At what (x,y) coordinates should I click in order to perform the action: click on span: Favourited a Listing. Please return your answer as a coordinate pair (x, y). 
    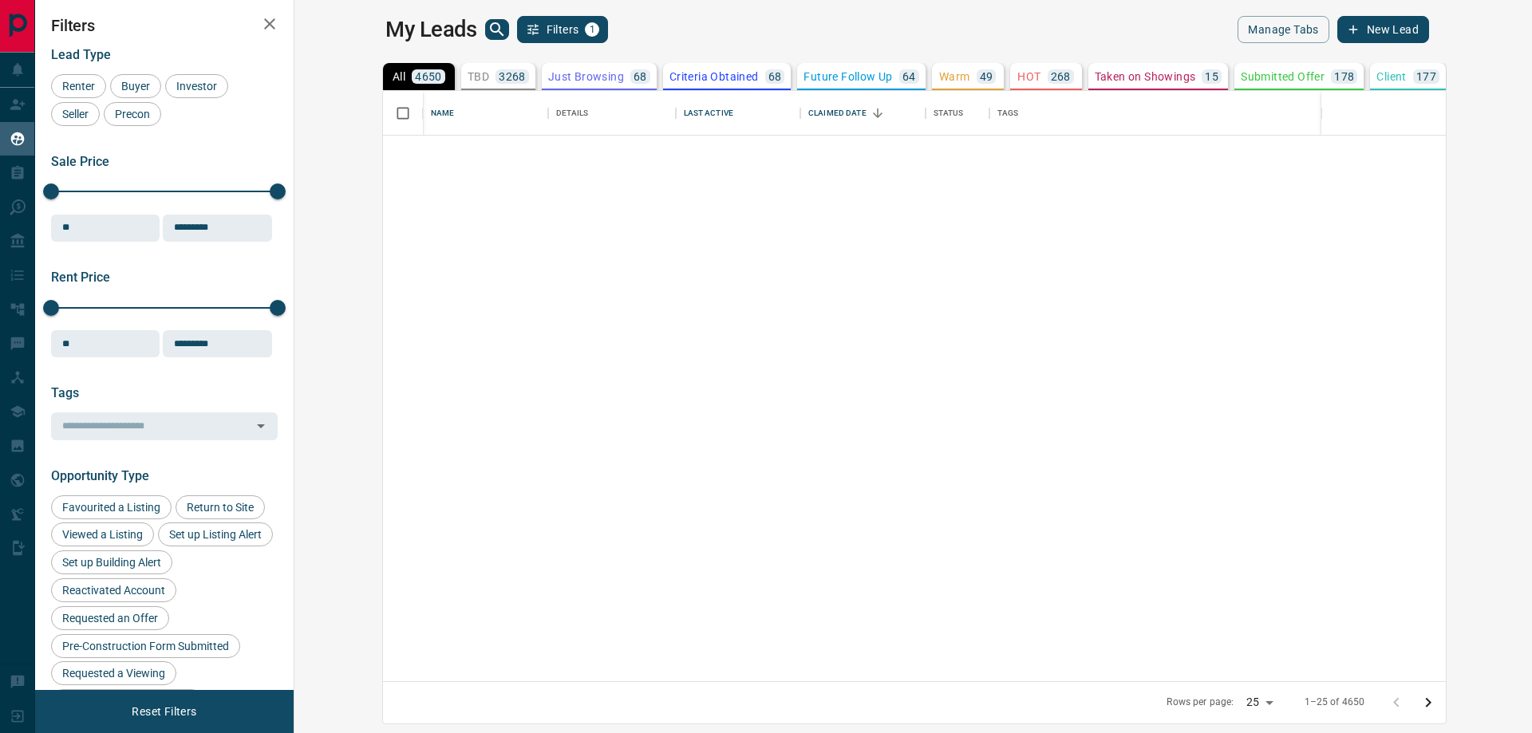
    Looking at the image, I should click on (111, 508).